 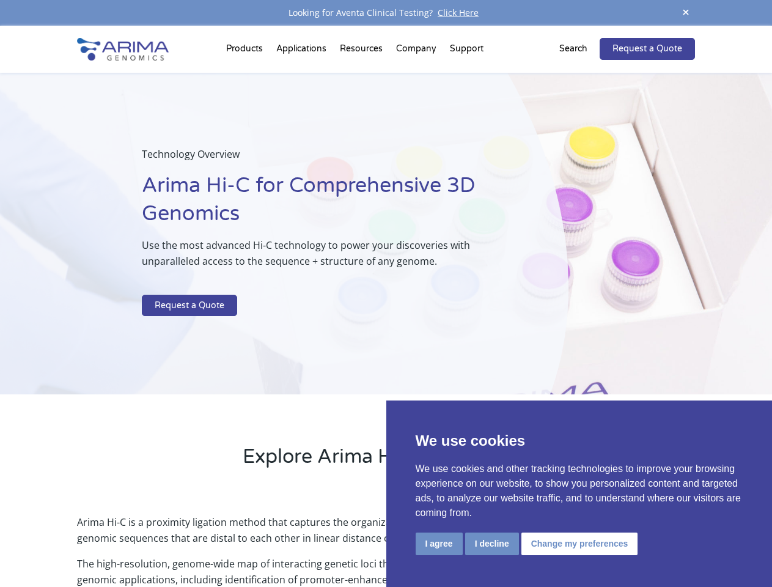 I want to click on div: Looking for Aventa Clinical Testing?, so click(x=386, y=13).